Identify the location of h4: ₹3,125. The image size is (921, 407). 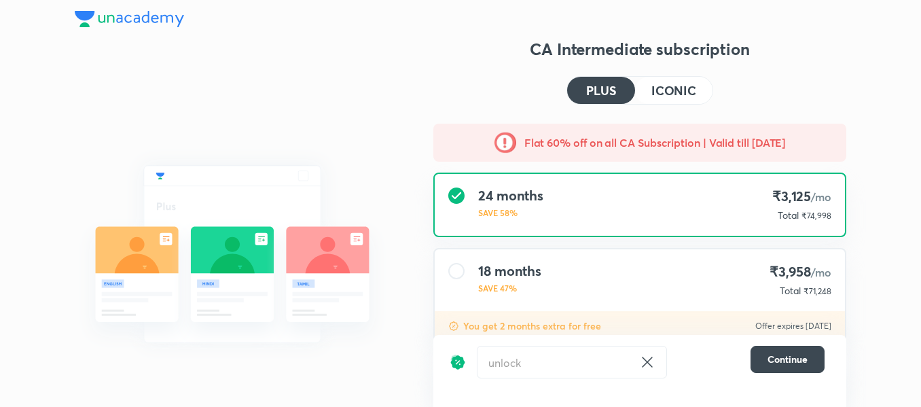
(802, 196).